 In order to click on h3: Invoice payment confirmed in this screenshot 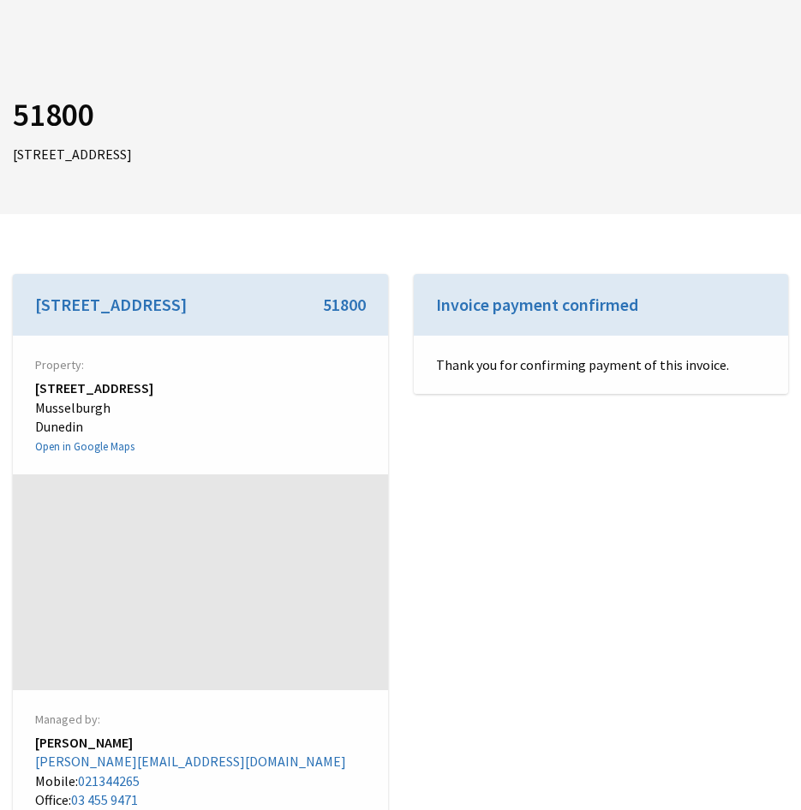, I will do `click(601, 305)`.